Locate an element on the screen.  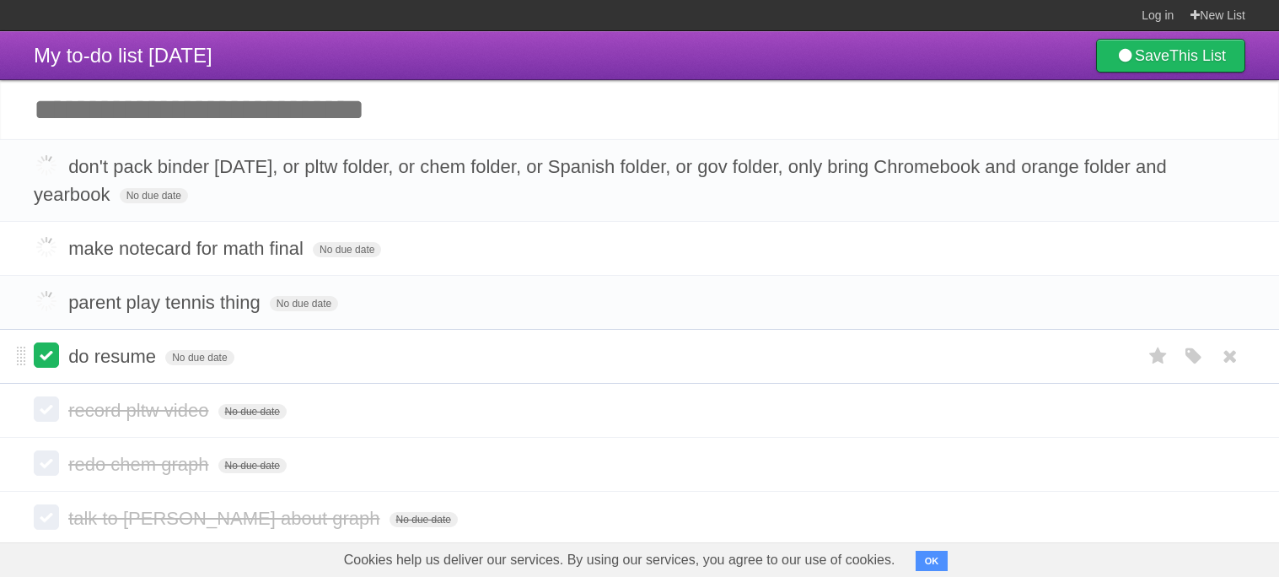
button: OK is located at coordinates (932, 561).